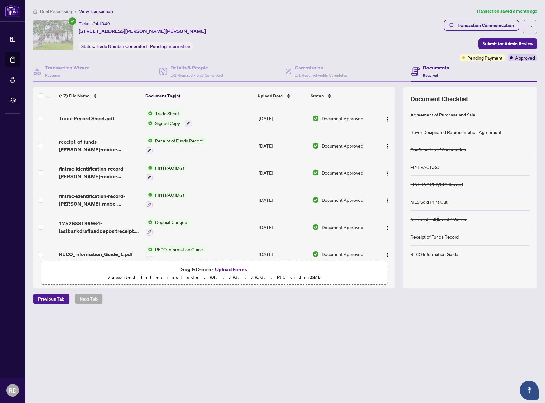 The height and width of the screenshot is (403, 545). Describe the element at coordinates (51, 299) in the screenshot. I see `button: Previous Tab` at that location.